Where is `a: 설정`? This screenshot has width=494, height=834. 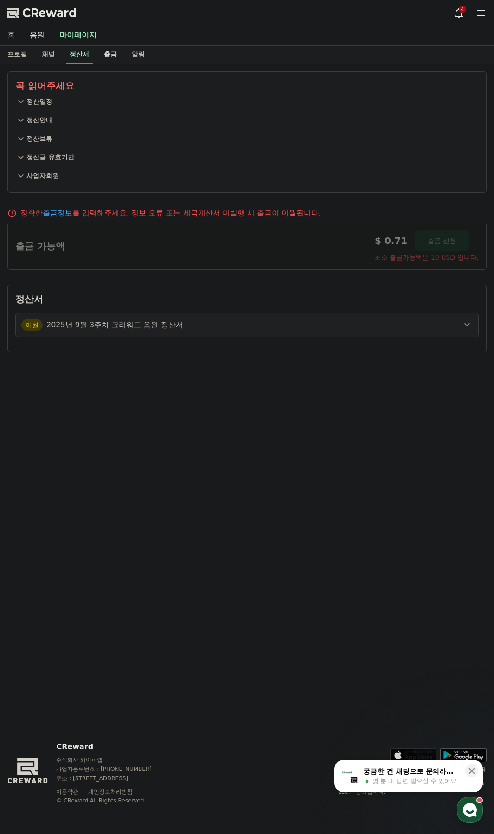
a: 설정 is located at coordinates (149, 306).